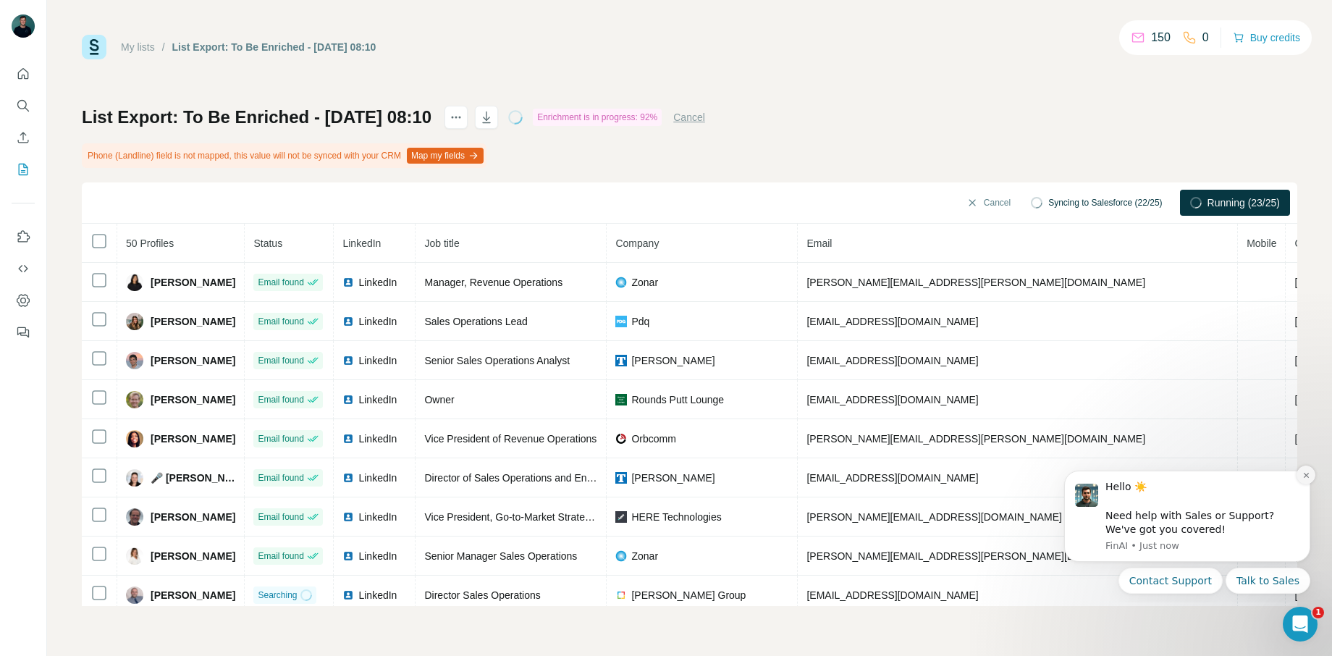  I want to click on span: Senior Sales Operations Analyst, so click(497, 361).